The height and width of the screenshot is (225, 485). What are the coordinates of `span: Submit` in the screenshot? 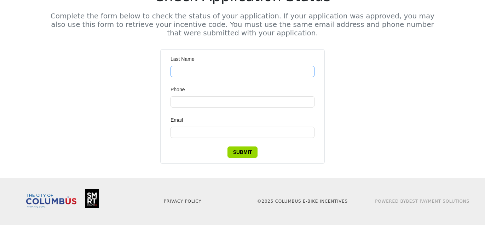 It's located at (243, 152).